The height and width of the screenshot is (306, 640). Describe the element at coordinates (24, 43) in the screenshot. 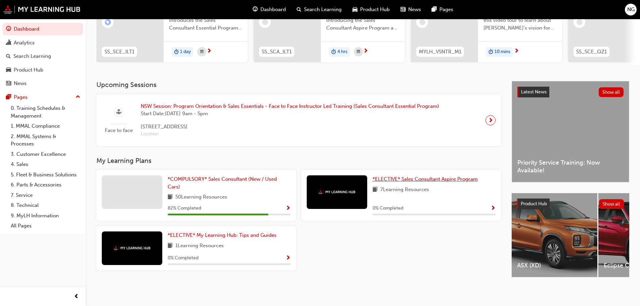

I see `div: Analytics` at that location.